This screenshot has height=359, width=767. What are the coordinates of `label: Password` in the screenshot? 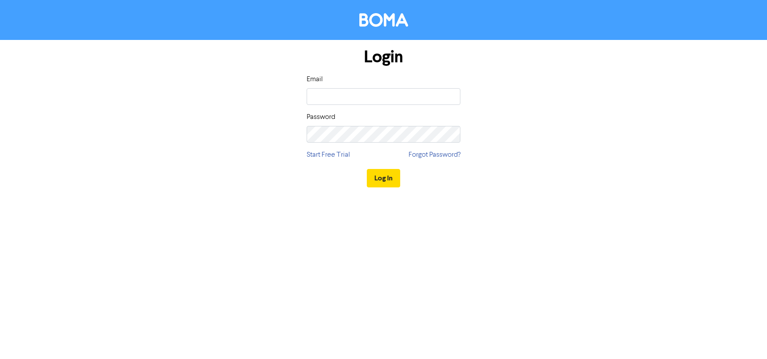 It's located at (321, 117).